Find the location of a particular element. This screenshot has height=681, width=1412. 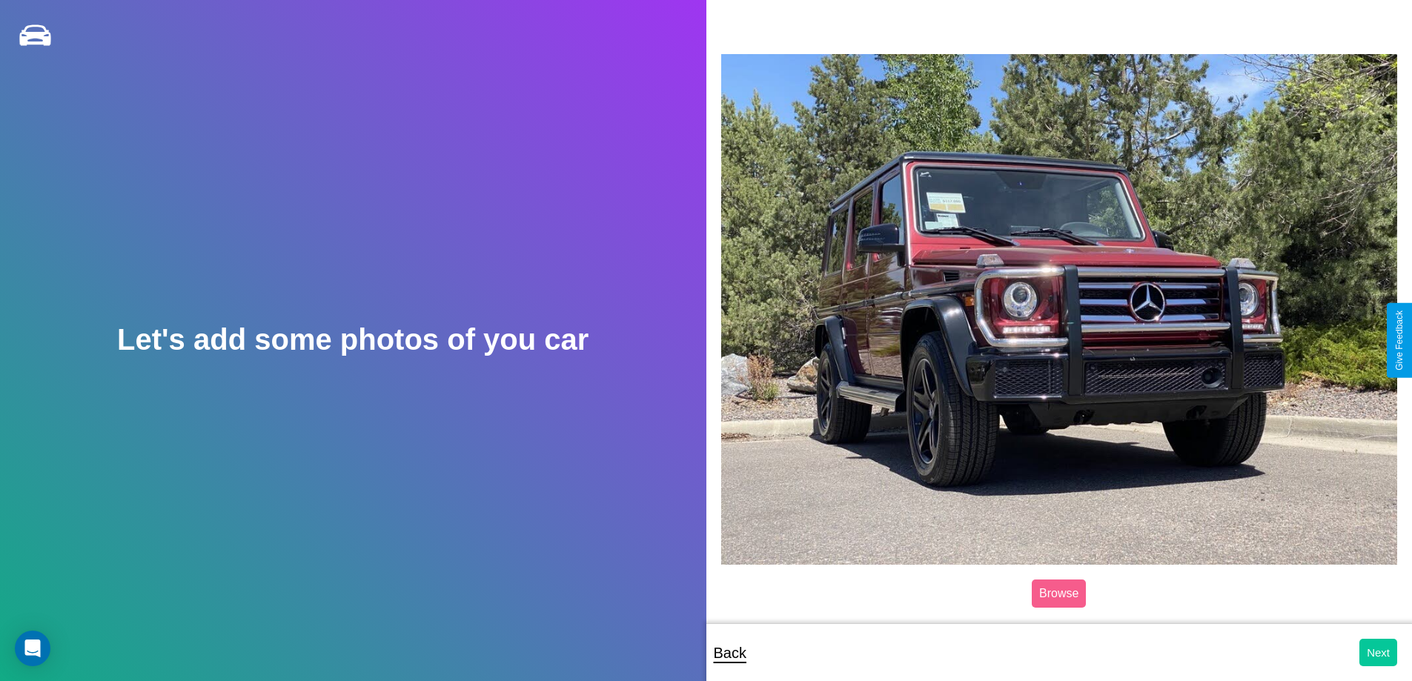

div: Open Intercom Messenger is located at coordinates (33, 649).